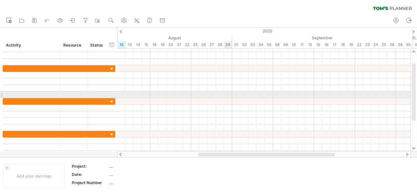 This screenshot has height=195, width=417. What do you see at coordinates (367, 45) in the screenshot?
I see `div: Tuesday, 23 September 2025` at bounding box center [367, 45].